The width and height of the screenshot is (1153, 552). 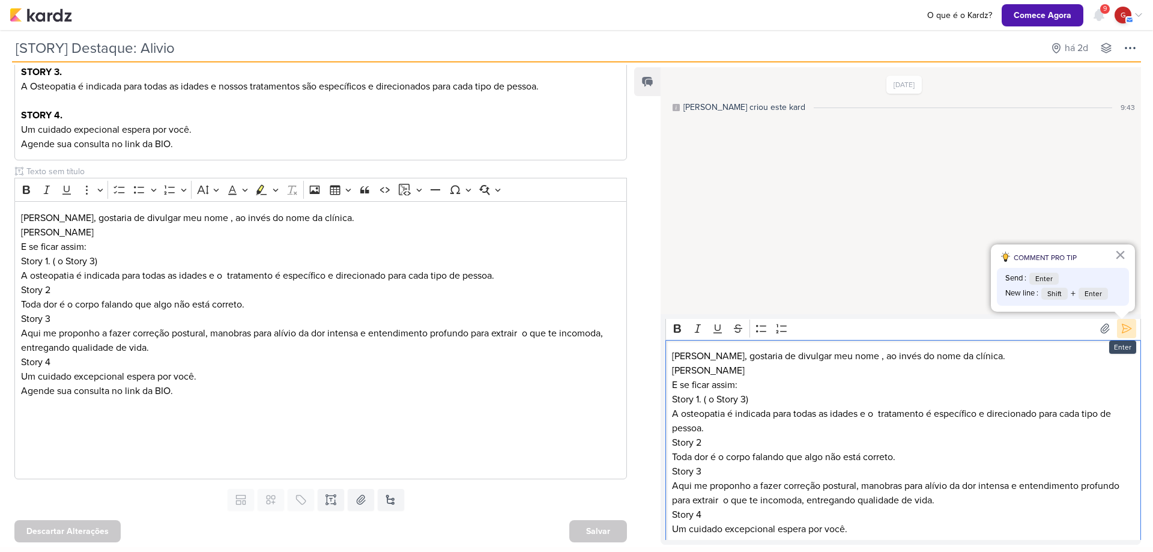 I want to click on button: há 2d, so click(x=1069, y=48).